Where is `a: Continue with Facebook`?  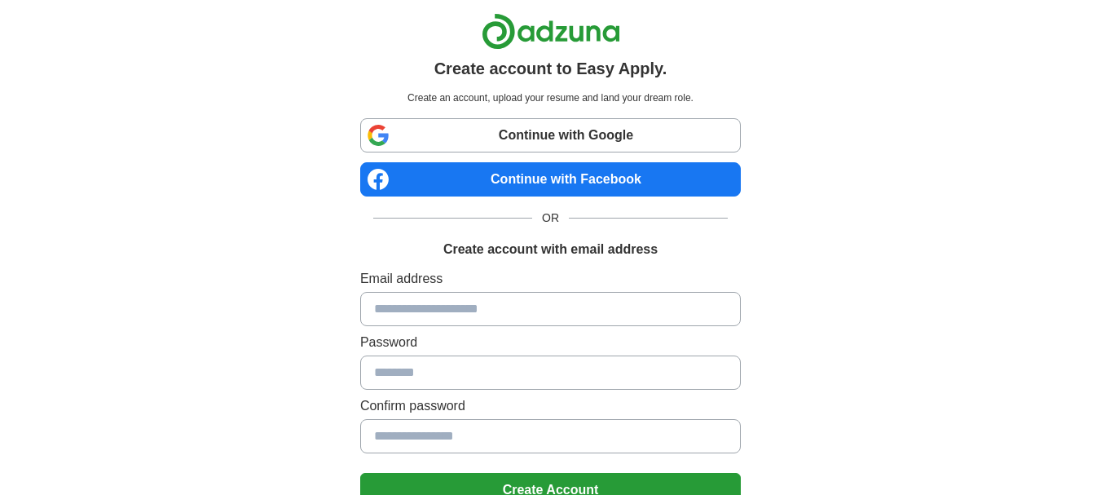
a: Continue with Facebook is located at coordinates (550, 179).